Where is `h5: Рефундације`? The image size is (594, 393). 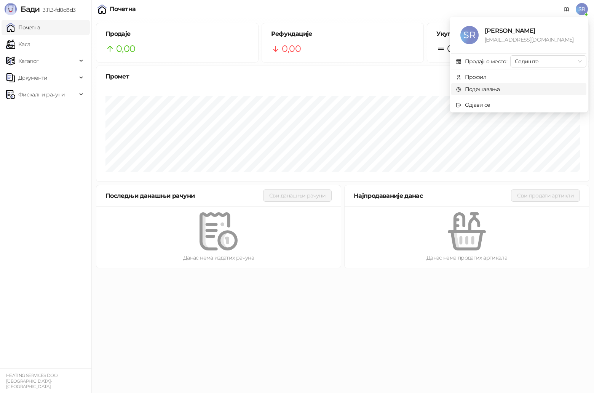 h5: Рефундације is located at coordinates (343, 34).